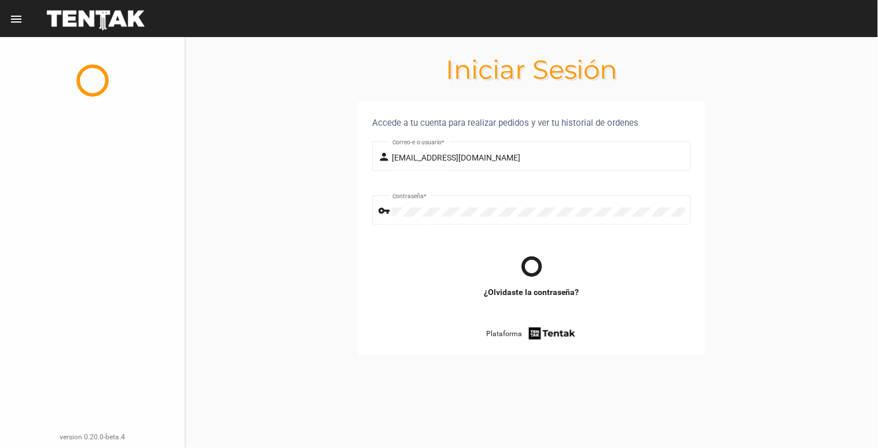 The height and width of the screenshot is (448, 878). What do you see at coordinates (552, 333) in the screenshot?
I see `img: tentak-firm.png` at bounding box center [552, 333].